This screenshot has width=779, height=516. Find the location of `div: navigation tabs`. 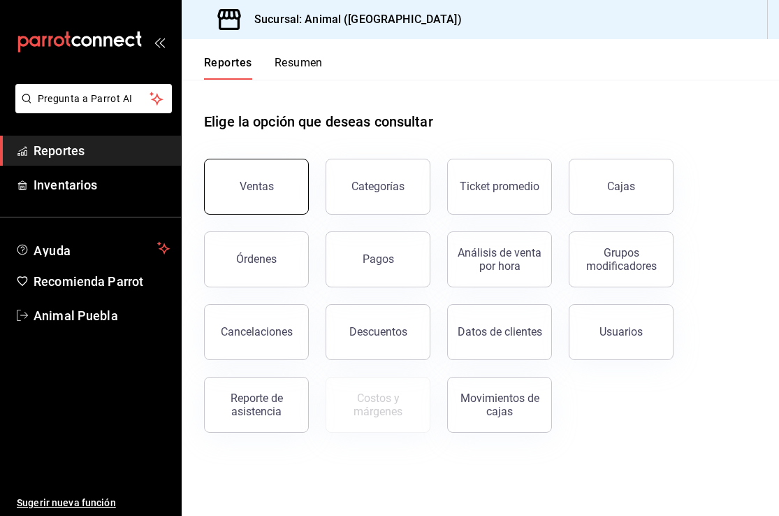

div: navigation tabs is located at coordinates (263, 68).